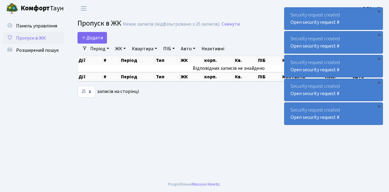 Image resolution: width=389 pixels, height=192 pixels. Describe the element at coordinates (33, 26) in the screenshot. I see `a: Панель управління` at that location.